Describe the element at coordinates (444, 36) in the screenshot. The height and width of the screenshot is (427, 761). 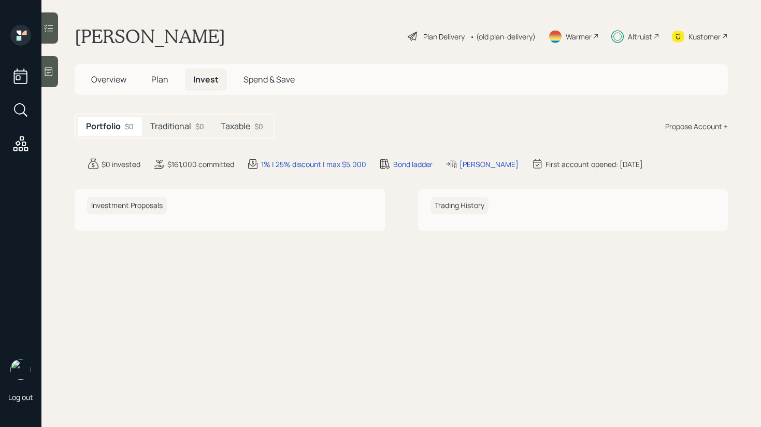
I see `div: Plan Delivery` at that location.